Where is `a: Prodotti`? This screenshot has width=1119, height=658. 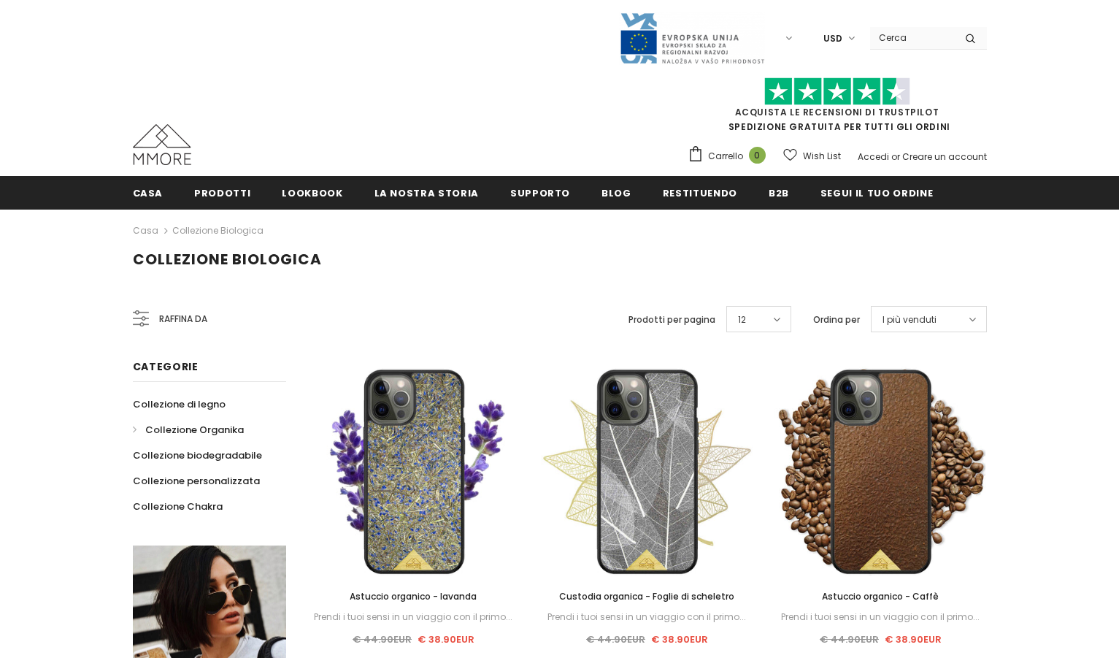
a: Prodotti is located at coordinates (222, 192).